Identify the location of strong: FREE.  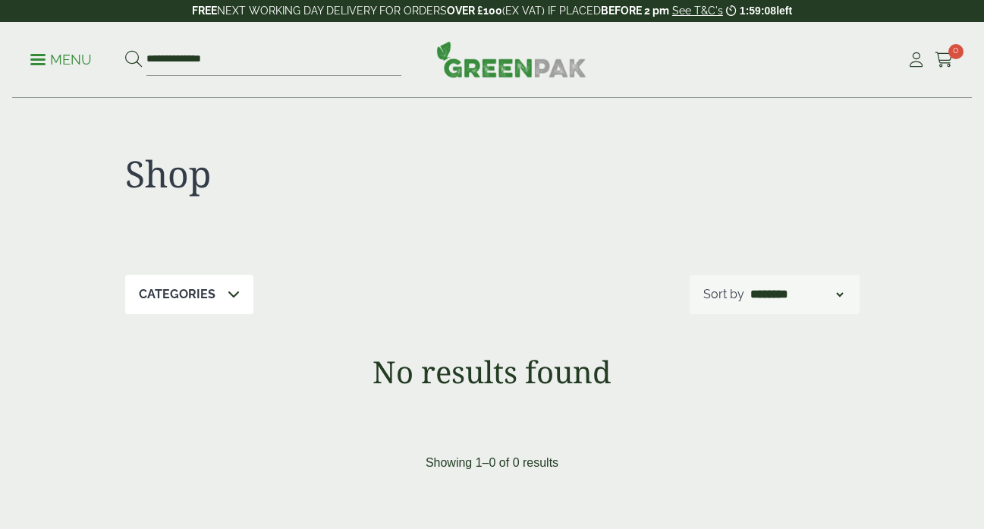
(204, 11).